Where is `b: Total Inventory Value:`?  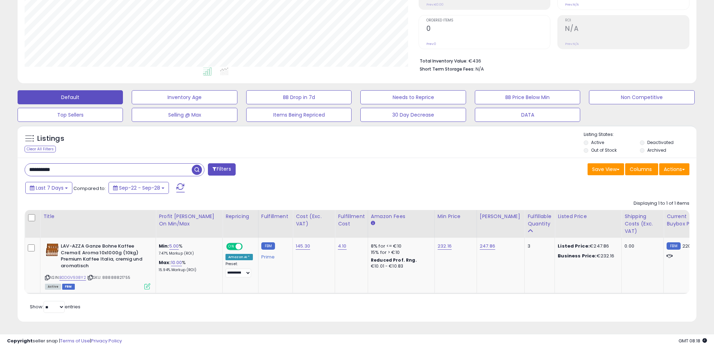
b: Total Inventory Value: is located at coordinates (443, 61).